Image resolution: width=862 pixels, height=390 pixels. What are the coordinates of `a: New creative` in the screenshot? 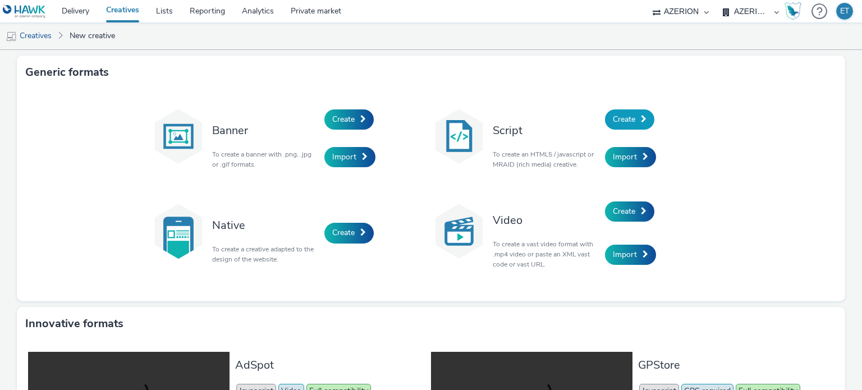 It's located at (92, 36).